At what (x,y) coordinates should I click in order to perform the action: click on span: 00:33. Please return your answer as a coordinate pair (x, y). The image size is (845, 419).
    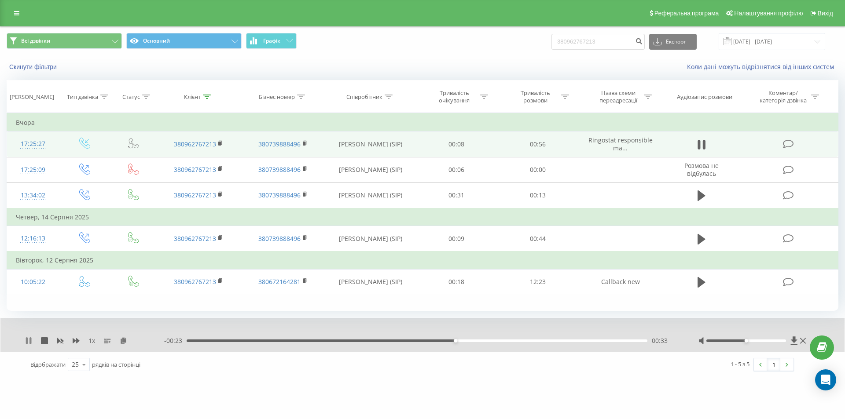
    Looking at the image, I should click on (660, 341).